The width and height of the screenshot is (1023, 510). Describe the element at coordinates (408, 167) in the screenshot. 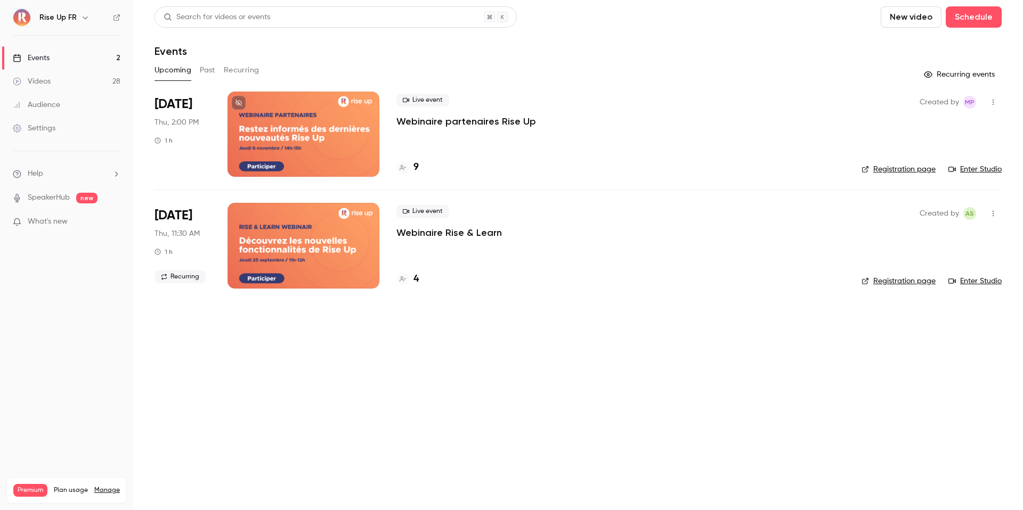

I see `a: 9` at that location.